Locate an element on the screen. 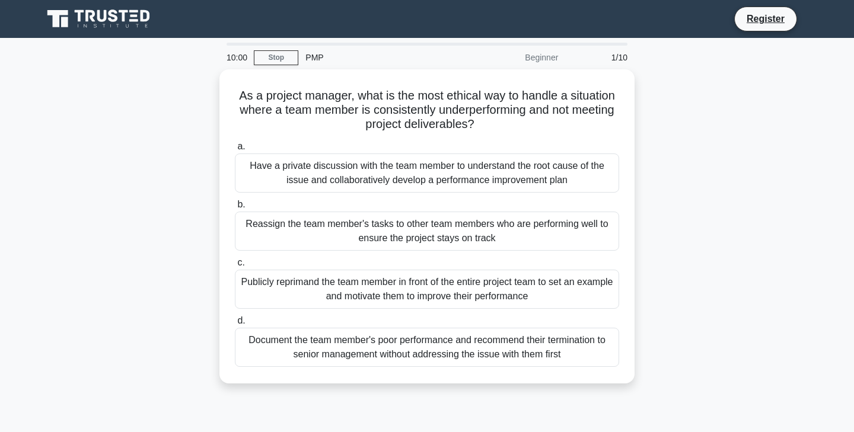 The image size is (854, 432). span: c. is located at coordinates (241, 262).